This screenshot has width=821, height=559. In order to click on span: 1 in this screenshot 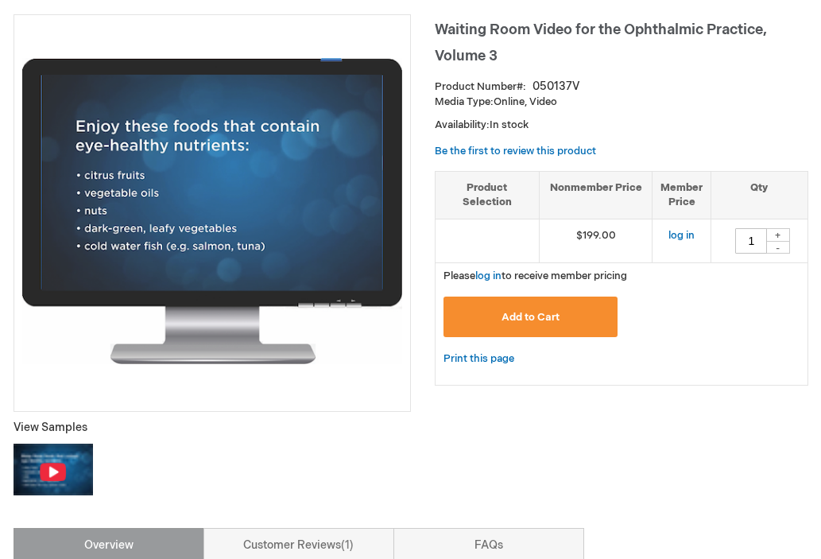, I will do `click(347, 544)`.